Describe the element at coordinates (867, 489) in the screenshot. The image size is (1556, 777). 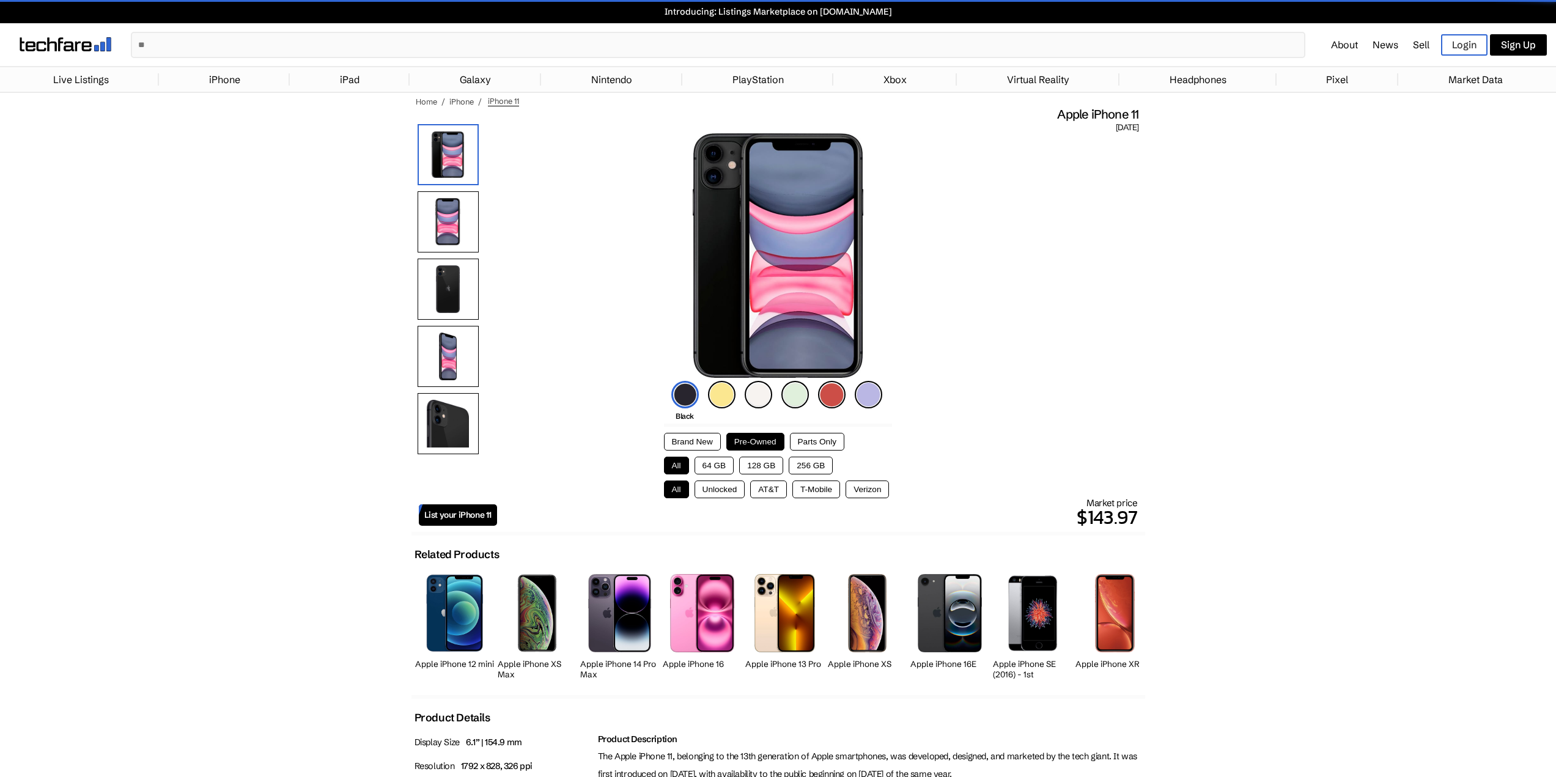
I see `button: Verizon` at that location.